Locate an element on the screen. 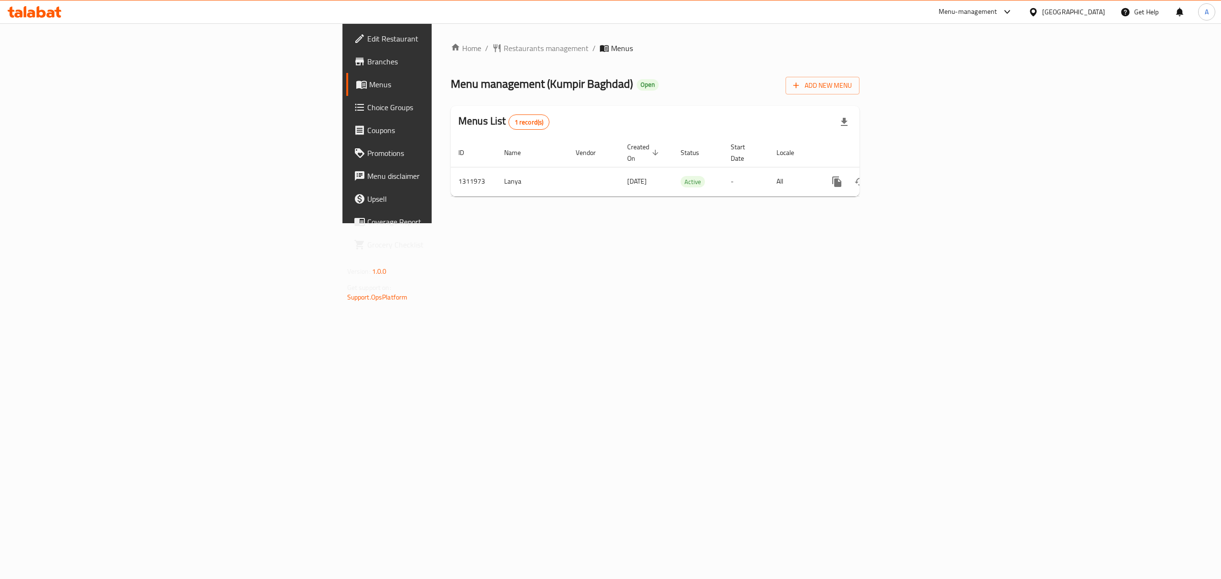  span: Version: is located at coordinates (359, 271).